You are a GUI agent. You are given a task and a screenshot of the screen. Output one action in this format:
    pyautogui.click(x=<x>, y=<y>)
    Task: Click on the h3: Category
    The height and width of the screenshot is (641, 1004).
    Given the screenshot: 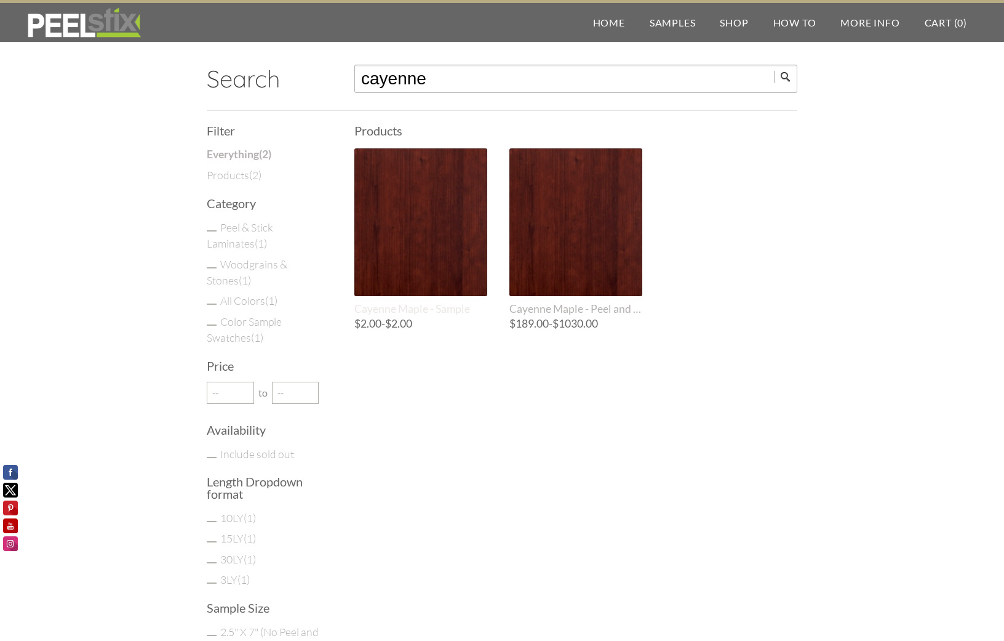 What is the action you would take?
    pyautogui.click(x=266, y=203)
    